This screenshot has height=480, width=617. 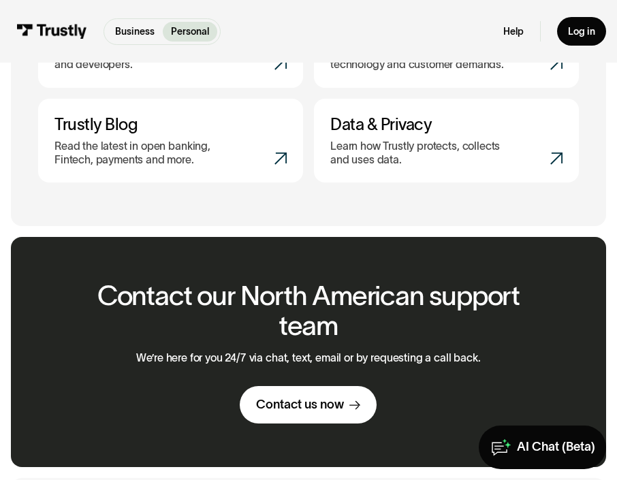 What do you see at coordinates (259, 244) in the screenshot?
I see `input: Question box` at bounding box center [259, 244].